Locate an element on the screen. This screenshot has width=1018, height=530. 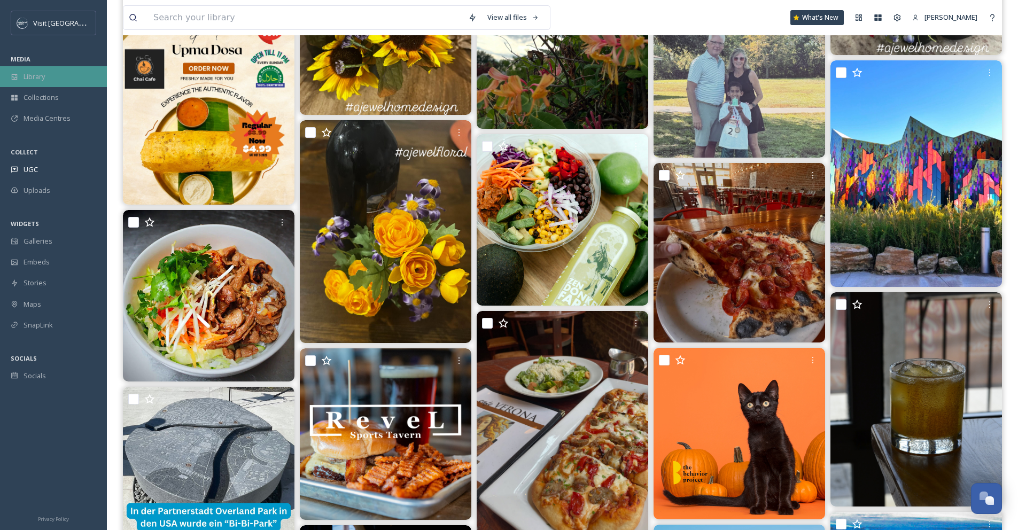
span: Embeds is located at coordinates (36, 262).